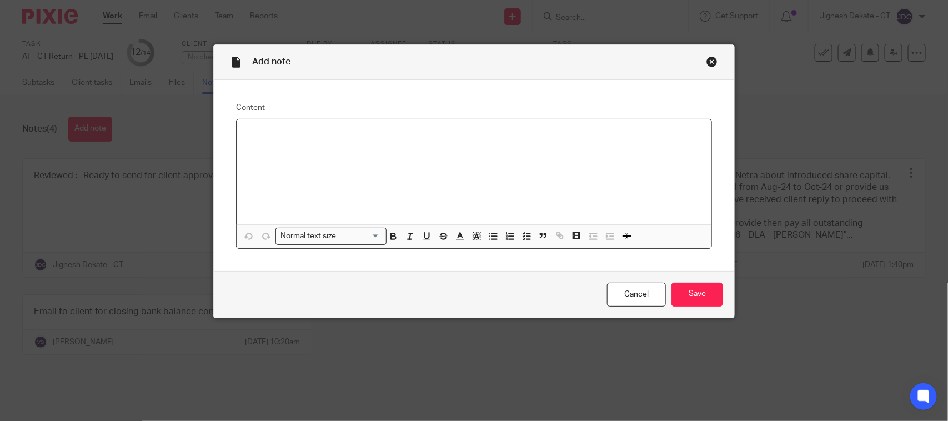  What do you see at coordinates (360, 236) in the screenshot?
I see `input: Search for option` at bounding box center [360, 236].